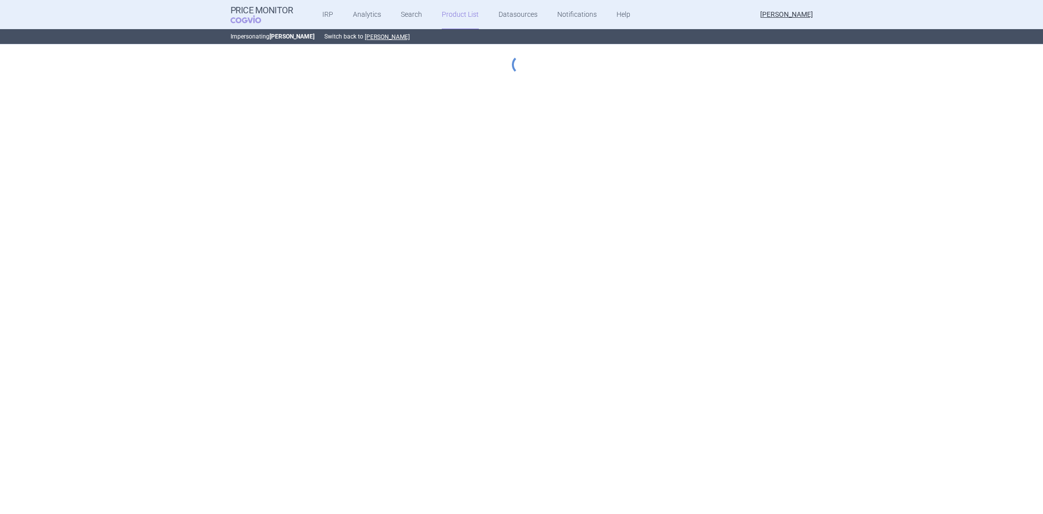 This screenshot has height=514, width=1043. What do you see at coordinates (262, 15) in the screenshot?
I see `a: Price MonitorCOGVIO` at bounding box center [262, 15].